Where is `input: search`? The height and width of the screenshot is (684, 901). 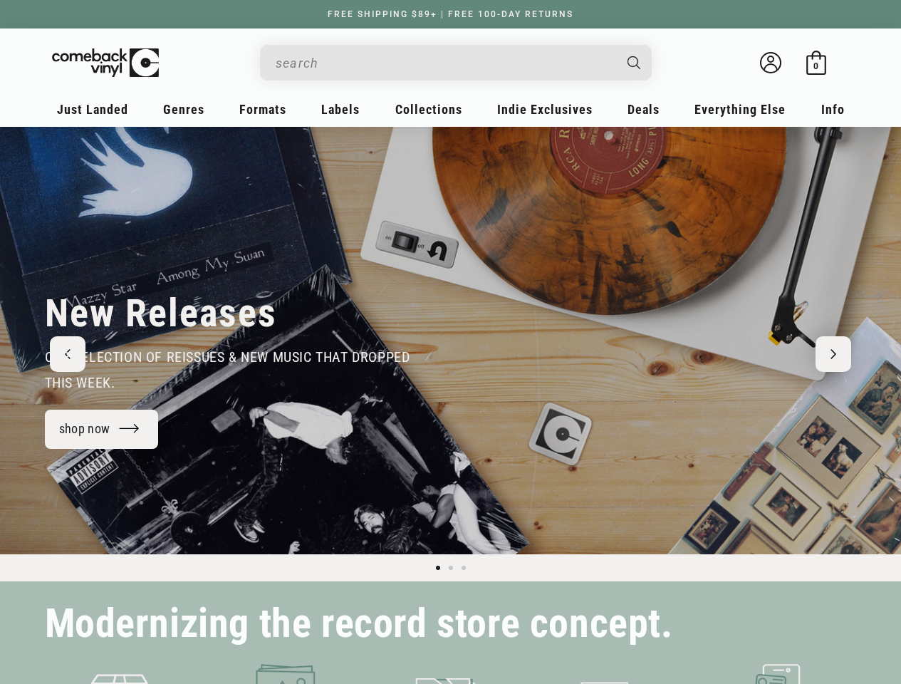 input: search is located at coordinates (444, 63).